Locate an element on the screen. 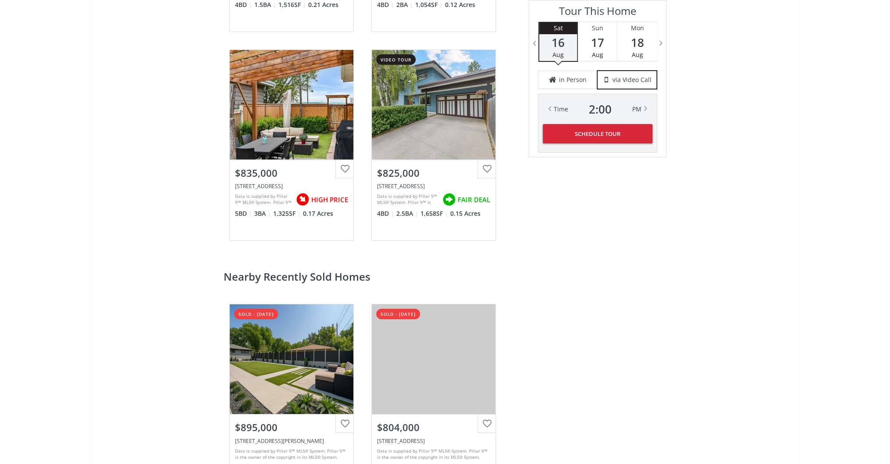 This screenshot has width=890, height=464. span: 18 is located at coordinates (637, 43).